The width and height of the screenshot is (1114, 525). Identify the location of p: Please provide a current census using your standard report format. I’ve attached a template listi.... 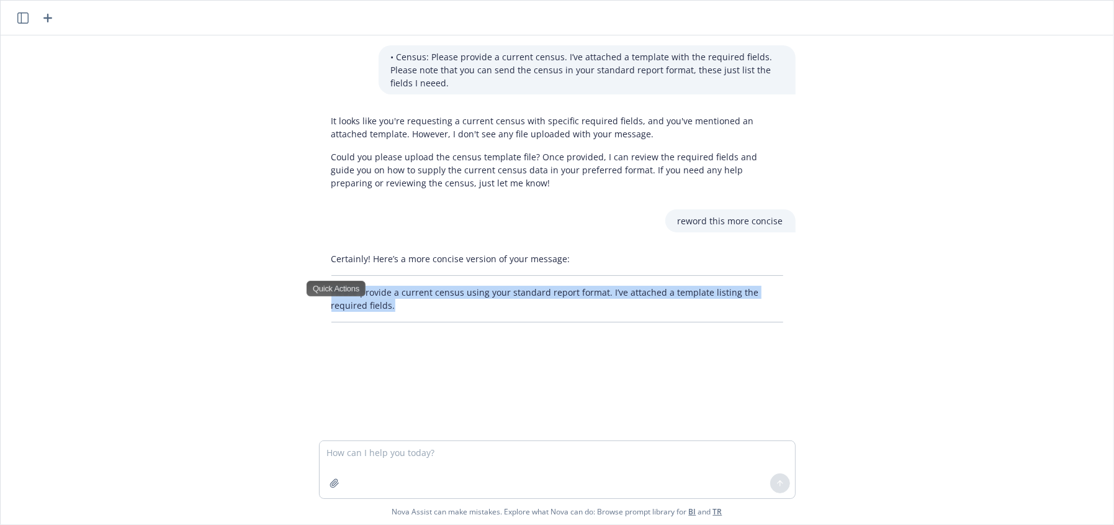
(558, 299).